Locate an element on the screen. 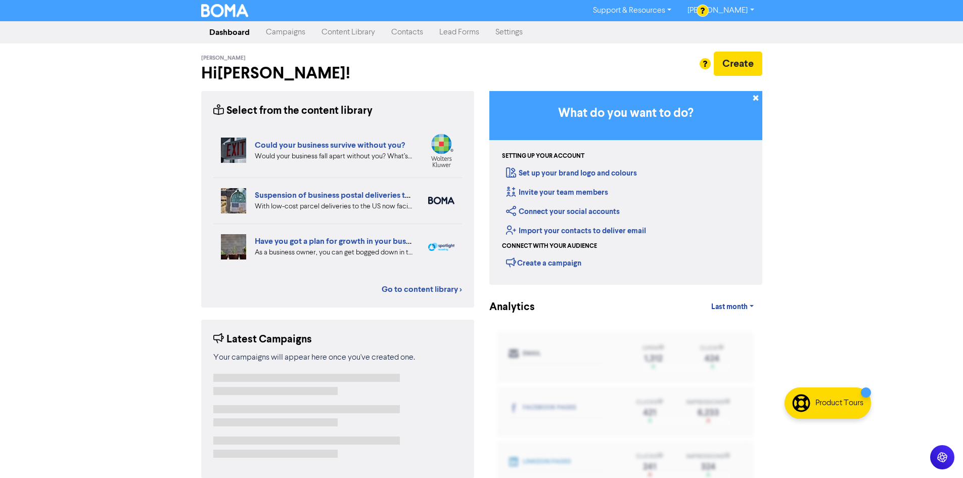 Image resolution: width=963 pixels, height=478 pixels. div: Create a campaign is located at coordinates (543, 262).